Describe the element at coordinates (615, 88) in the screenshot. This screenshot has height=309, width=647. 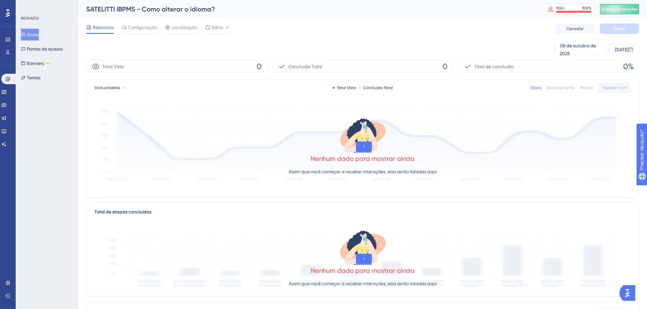
I see `button: Exportar CSV` at that location.